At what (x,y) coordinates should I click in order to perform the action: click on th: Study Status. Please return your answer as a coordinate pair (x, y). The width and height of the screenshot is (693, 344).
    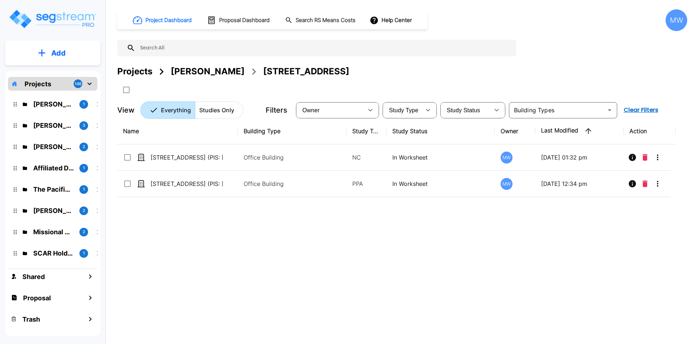
    Looking at the image, I should click on (441, 131).